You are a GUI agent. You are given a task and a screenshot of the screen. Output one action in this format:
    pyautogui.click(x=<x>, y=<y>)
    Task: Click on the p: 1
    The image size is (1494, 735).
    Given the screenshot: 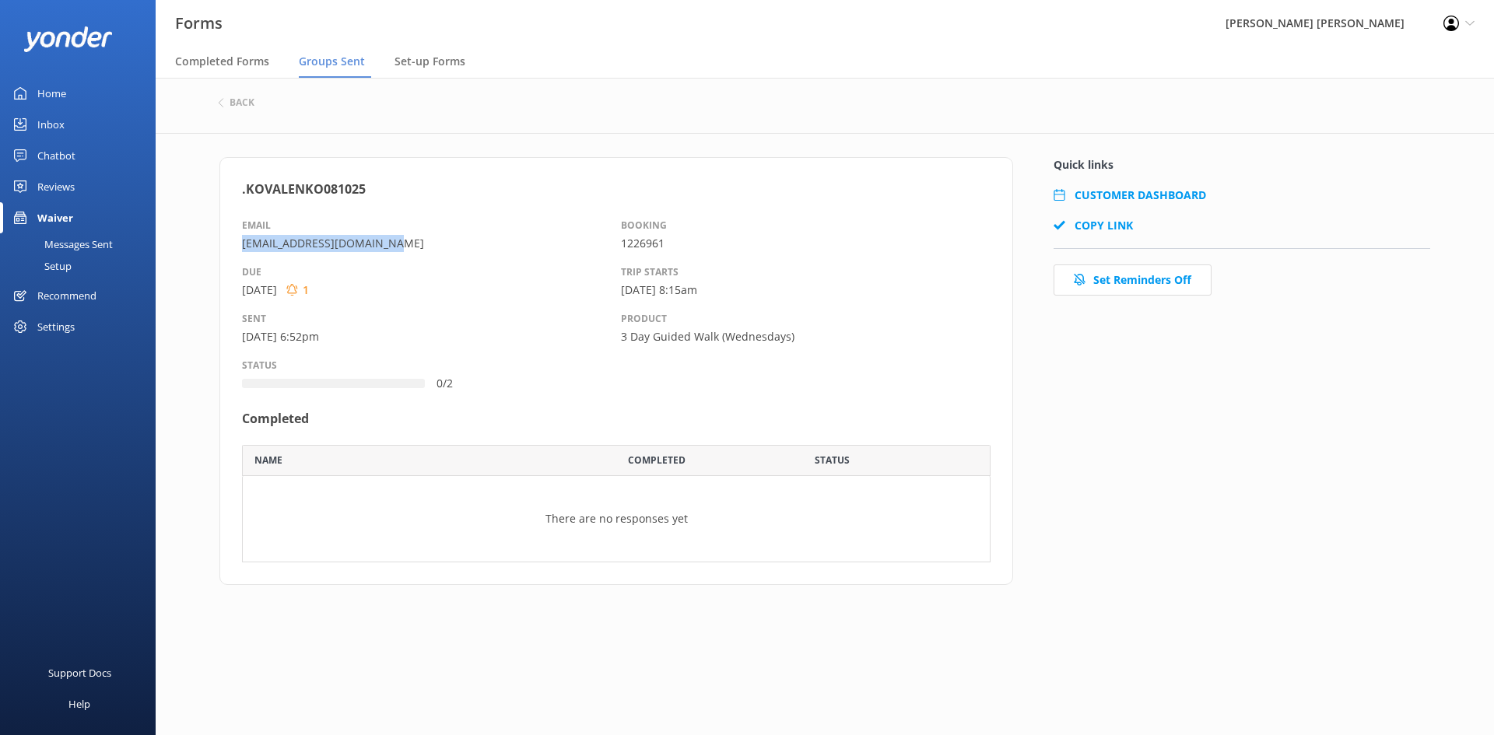 What is the action you would take?
    pyautogui.click(x=306, y=290)
    